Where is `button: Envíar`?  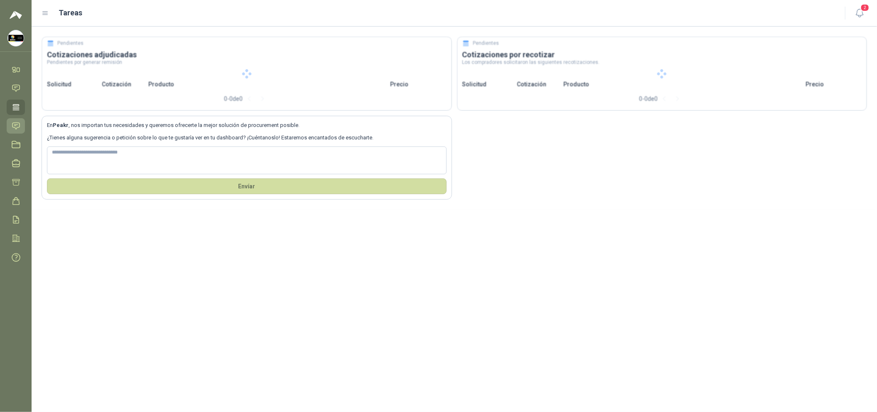 button: Envíar is located at coordinates (247, 186).